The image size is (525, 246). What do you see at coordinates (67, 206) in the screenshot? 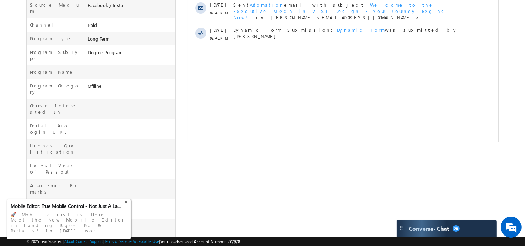
I see `div: Mobile Editor: True Mobile Control - Not Just A La...` at bounding box center [67, 206].